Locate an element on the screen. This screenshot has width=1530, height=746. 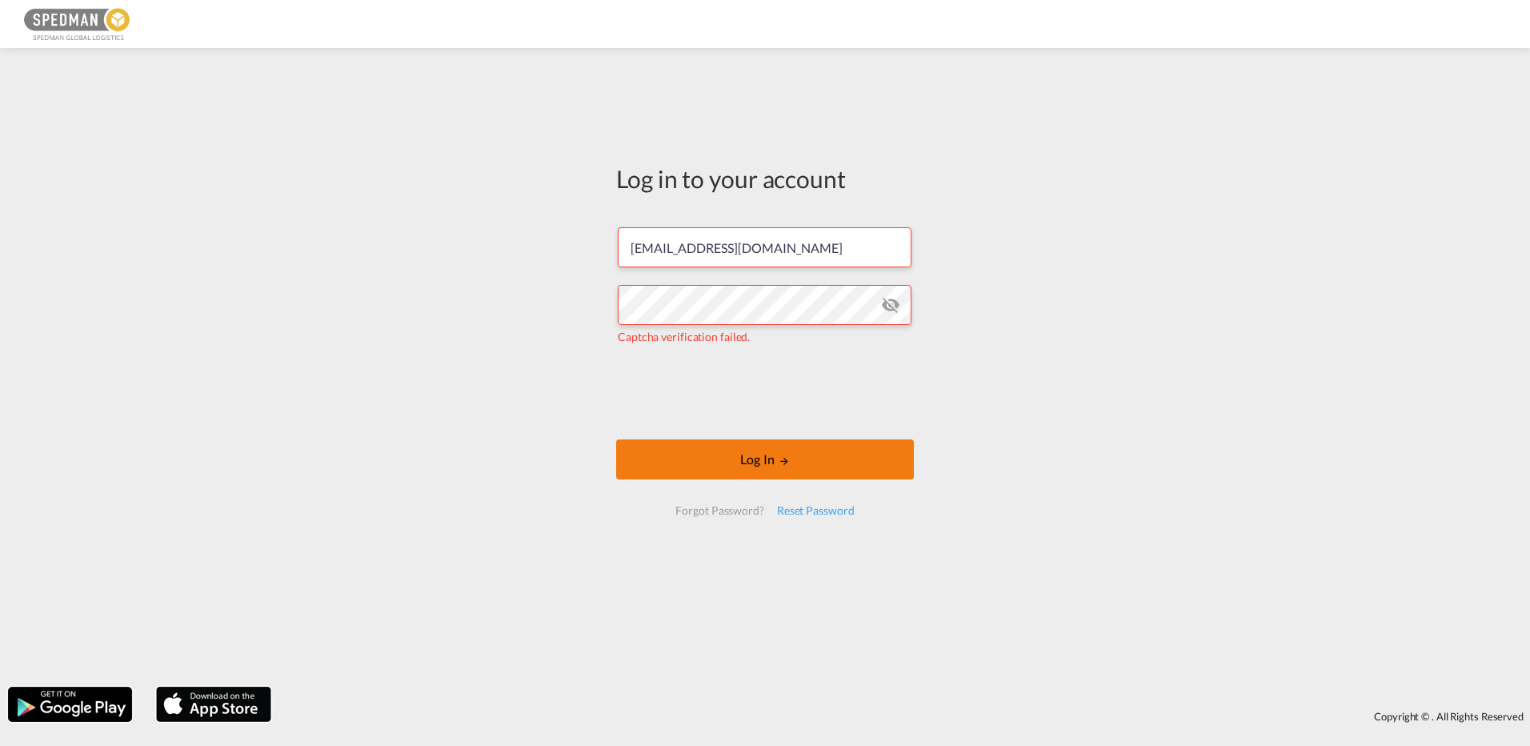
button: LOGIN is located at coordinates (765, 459).